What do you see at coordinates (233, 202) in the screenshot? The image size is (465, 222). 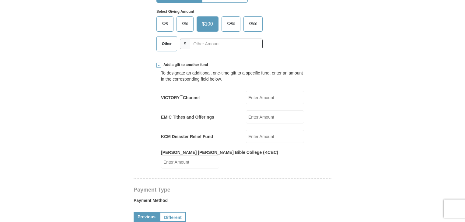 I see `label: Payment Method` at bounding box center [233, 202].